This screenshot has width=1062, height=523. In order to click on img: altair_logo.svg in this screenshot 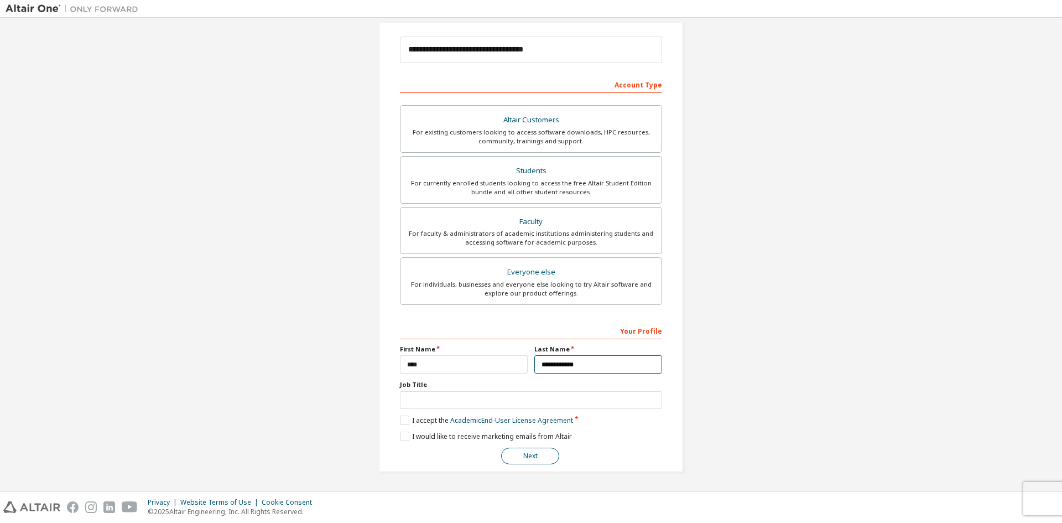, I will do `click(32, 507)`.